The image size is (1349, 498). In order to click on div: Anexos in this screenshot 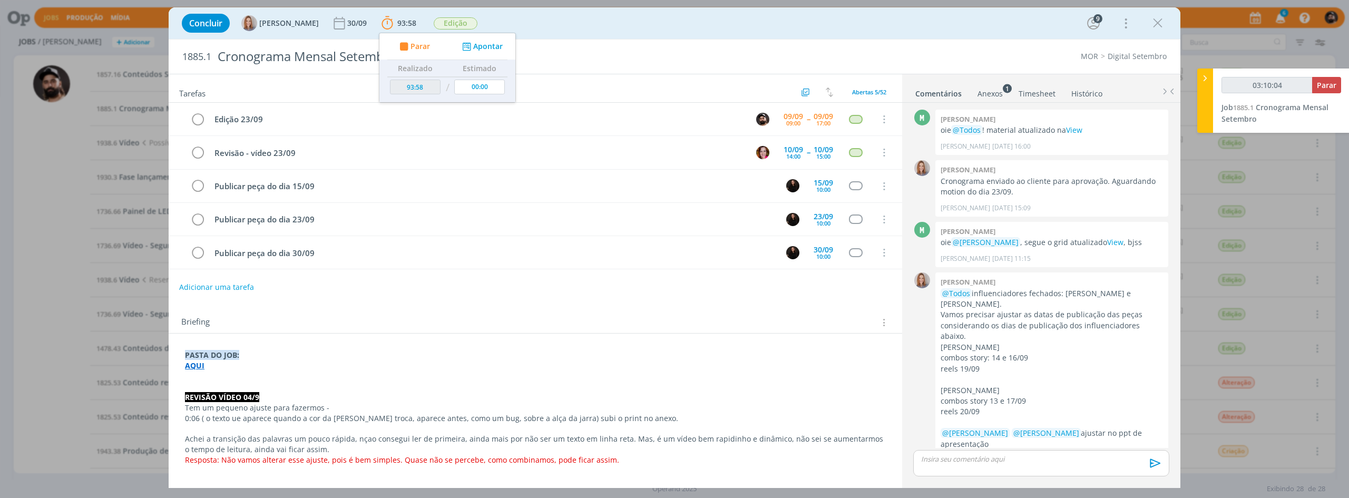, I will do `click(990, 94)`.